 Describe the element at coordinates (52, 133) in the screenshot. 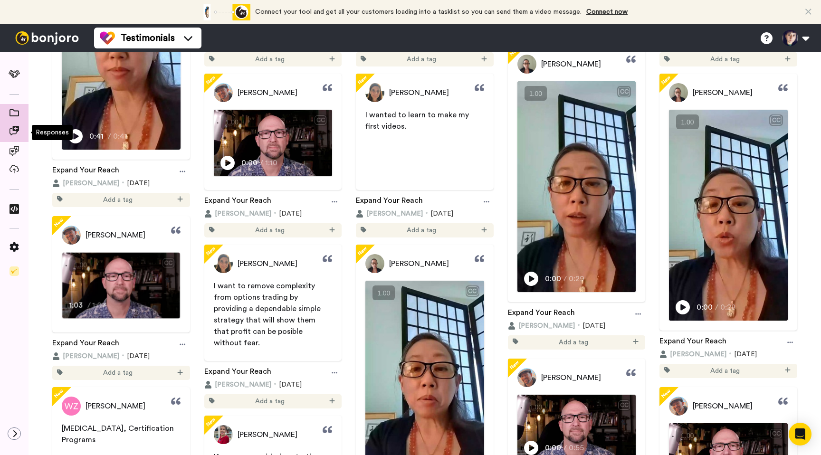

I see `div: Responses` at that location.